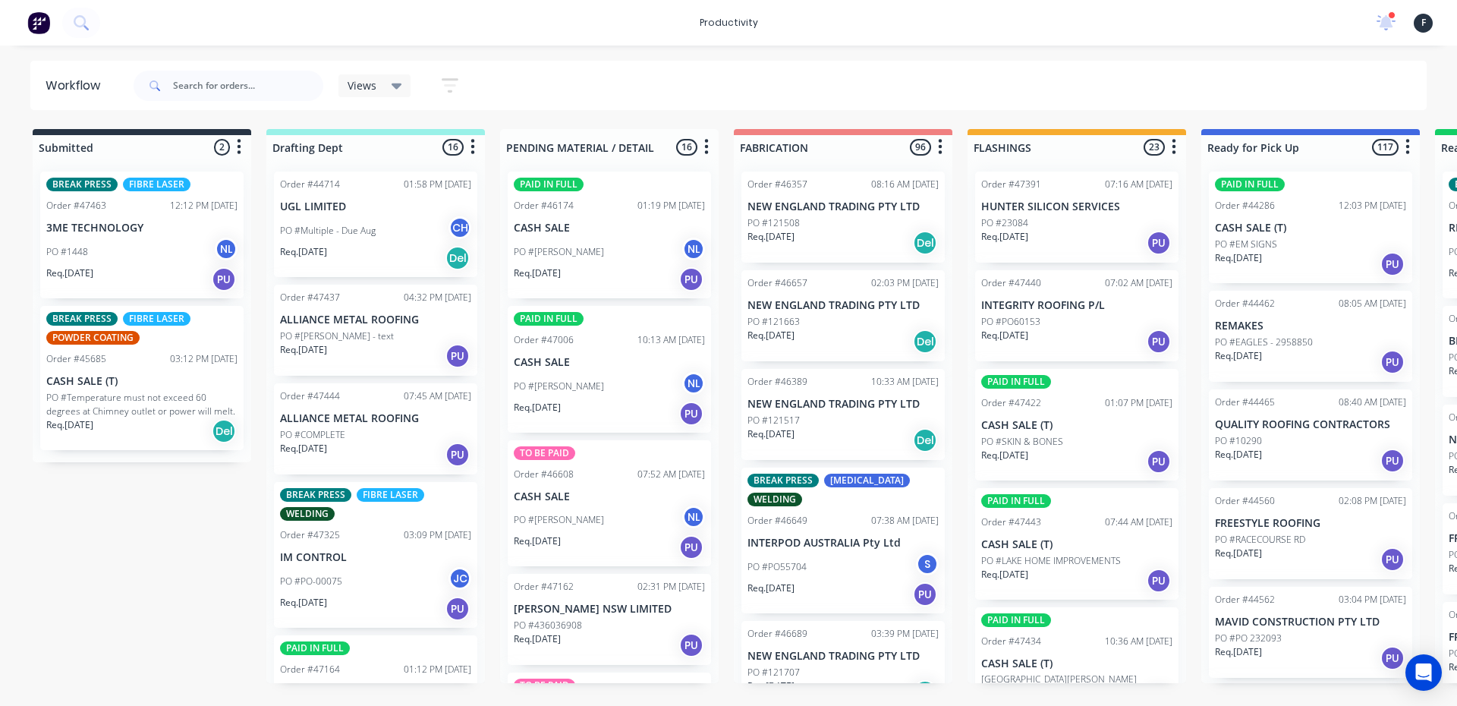 The image size is (1457, 706). I want to click on p: FREESTYLE ROOFING, so click(1310, 523).